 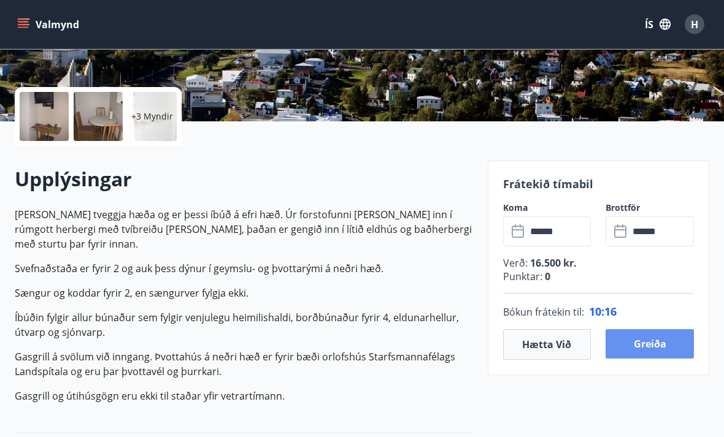 What do you see at coordinates (244, 269) in the screenshot?
I see `p: Svefnaðstaða er fyrir 2 og auk þess dýnur í geymslu- og þvottarými á neðri hæð.` at bounding box center [244, 269].